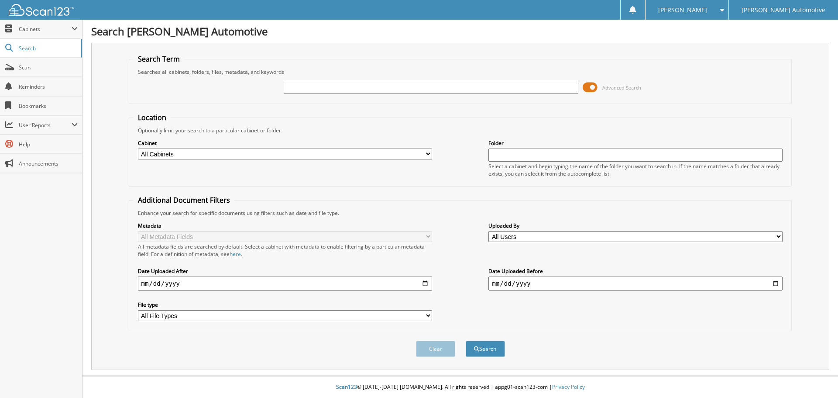 This screenshot has width=838, height=398. I want to click on label: Date Uploaded Before, so click(635, 271).